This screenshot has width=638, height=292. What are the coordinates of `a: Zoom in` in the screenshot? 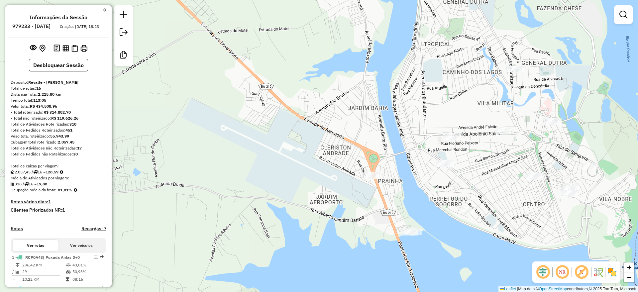 It's located at (629, 267).